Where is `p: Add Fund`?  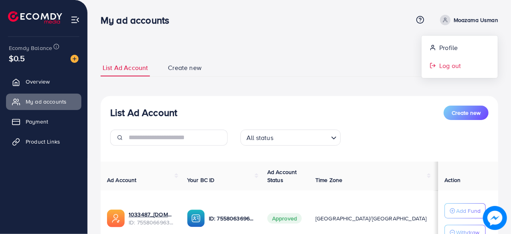 p: Add Fund is located at coordinates (468, 211).